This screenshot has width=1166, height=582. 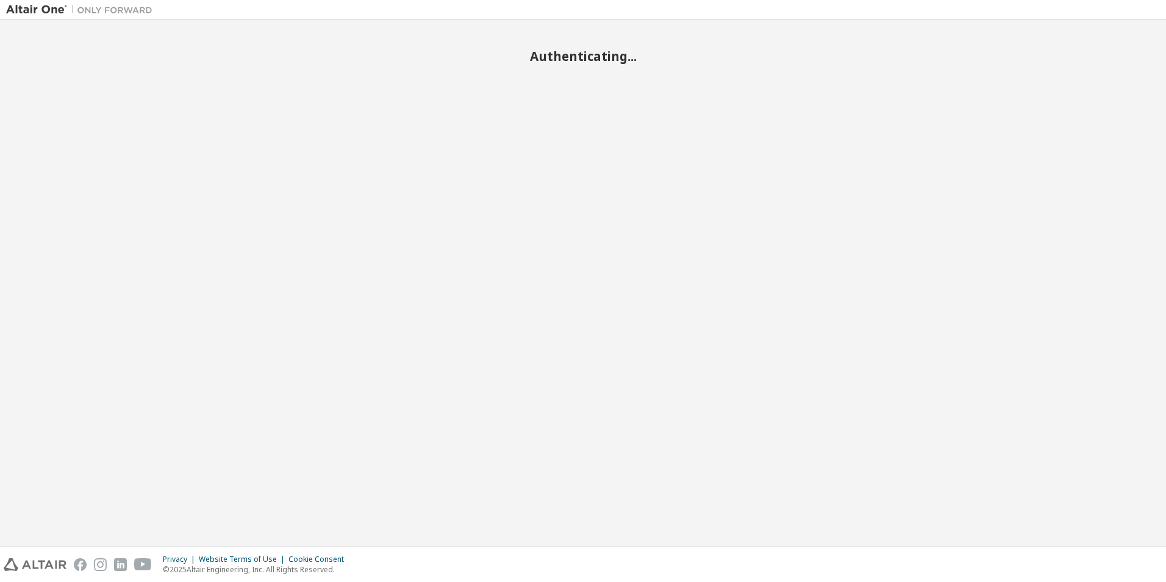 I want to click on img: facebook.svg, so click(x=80, y=564).